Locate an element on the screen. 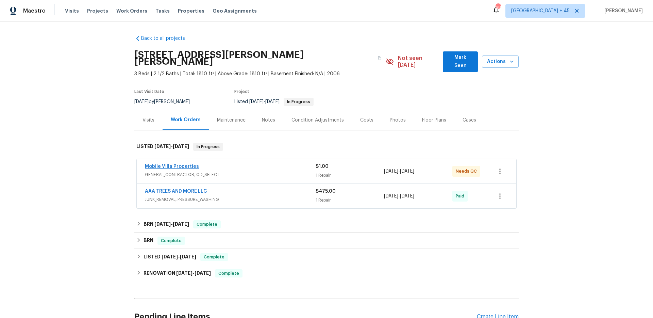  button: Mark Seen is located at coordinates (460, 62).